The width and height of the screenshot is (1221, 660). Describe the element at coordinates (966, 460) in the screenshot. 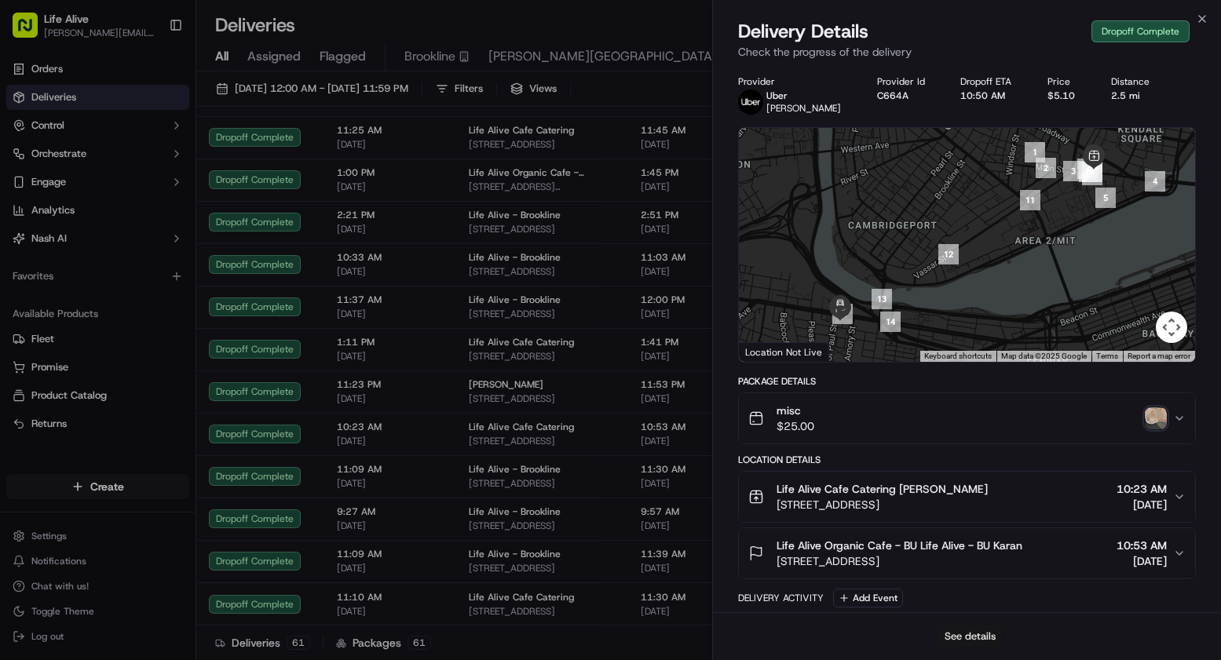

I see `div: Location Details` at that location.